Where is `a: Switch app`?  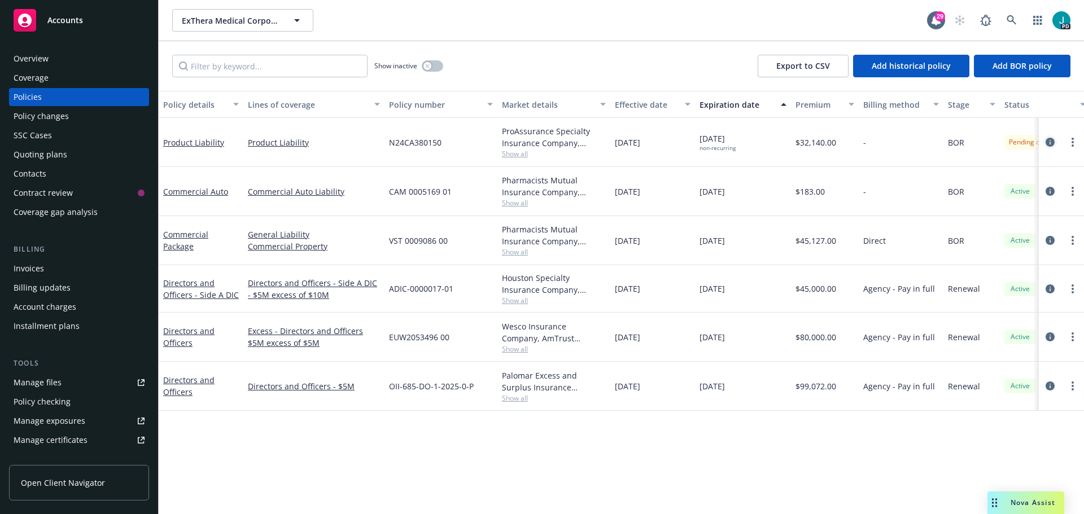
a: Switch app is located at coordinates (1038, 20).